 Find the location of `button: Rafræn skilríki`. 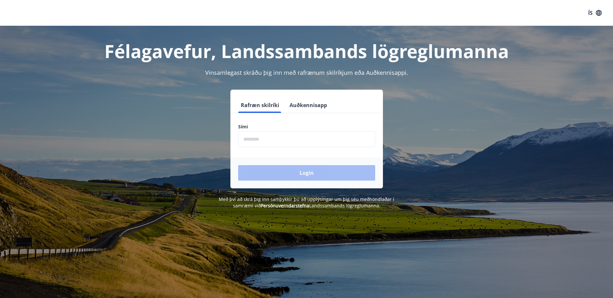

button: Rafræn skilríki is located at coordinates (260, 105).